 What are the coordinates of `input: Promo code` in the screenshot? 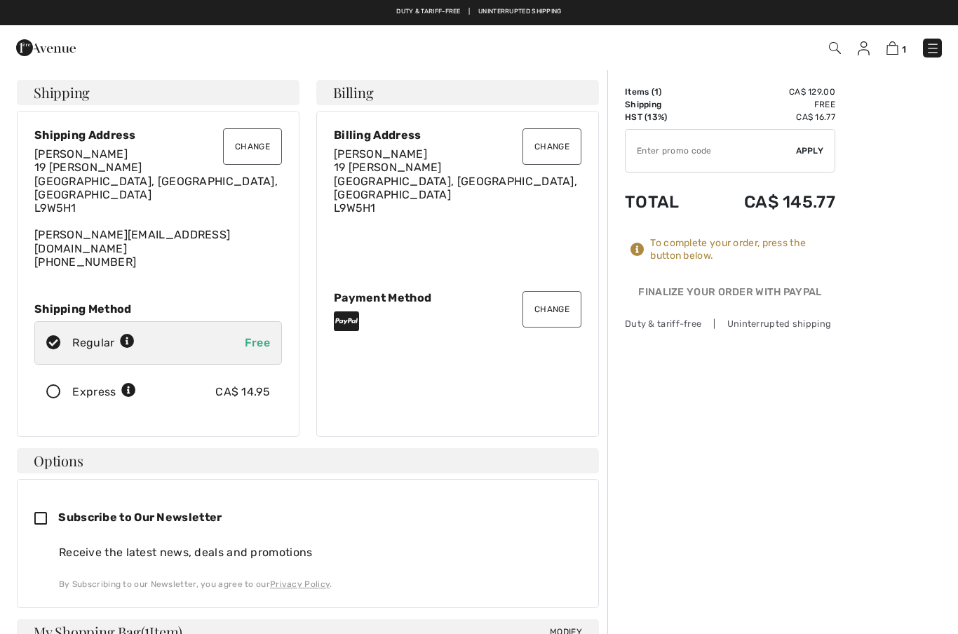 It's located at (710, 151).